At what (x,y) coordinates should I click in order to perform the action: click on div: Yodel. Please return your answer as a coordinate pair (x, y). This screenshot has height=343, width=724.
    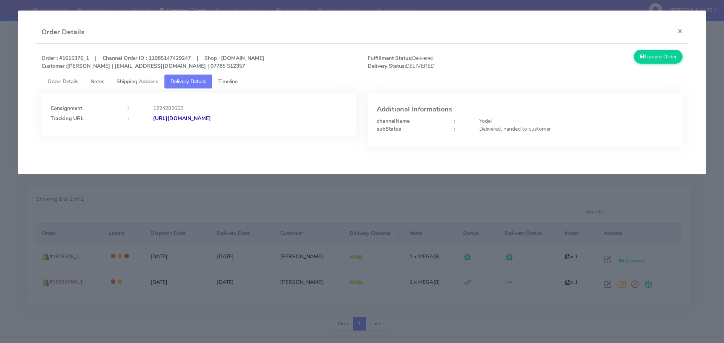
    Looking at the image, I should click on (576, 121).